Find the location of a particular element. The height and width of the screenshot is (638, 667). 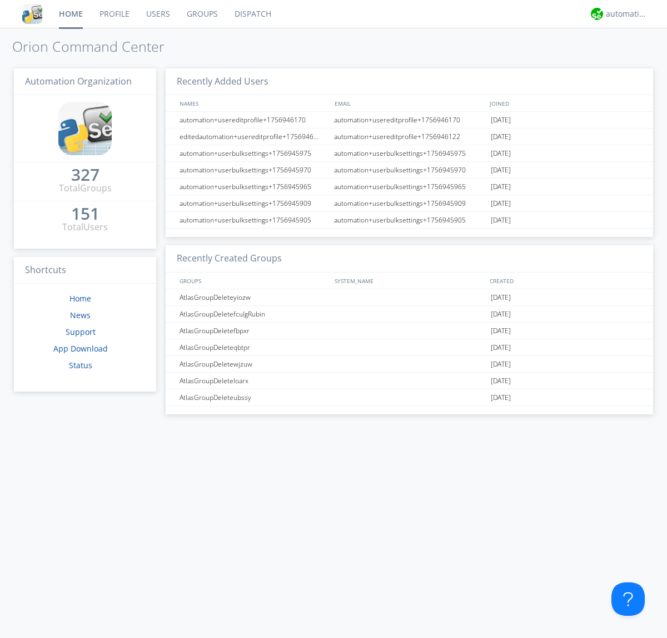

div: AtlasGroupDeleteubssy is located at coordinates (253, 397).